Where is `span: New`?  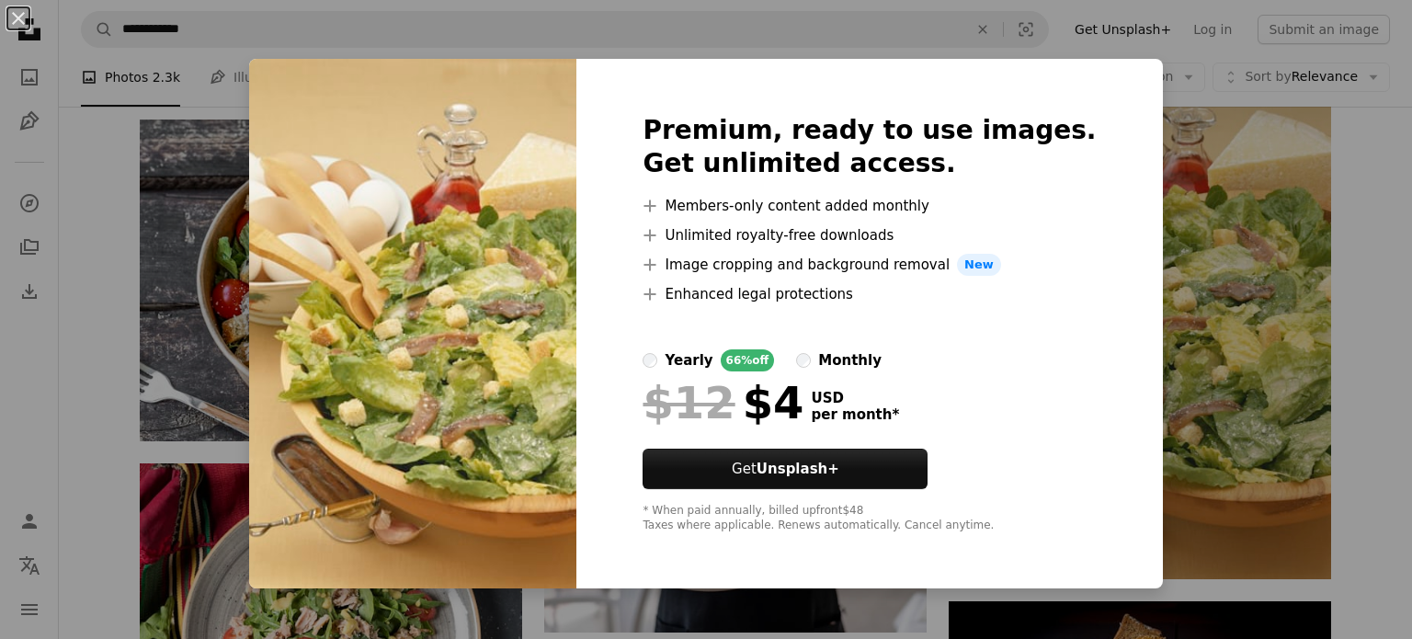
span: New is located at coordinates (979, 265).